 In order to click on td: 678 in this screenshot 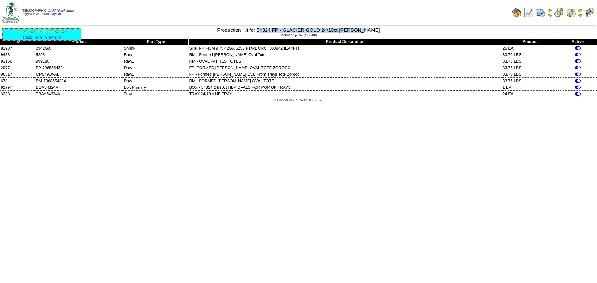, I will do `click(18, 81)`.